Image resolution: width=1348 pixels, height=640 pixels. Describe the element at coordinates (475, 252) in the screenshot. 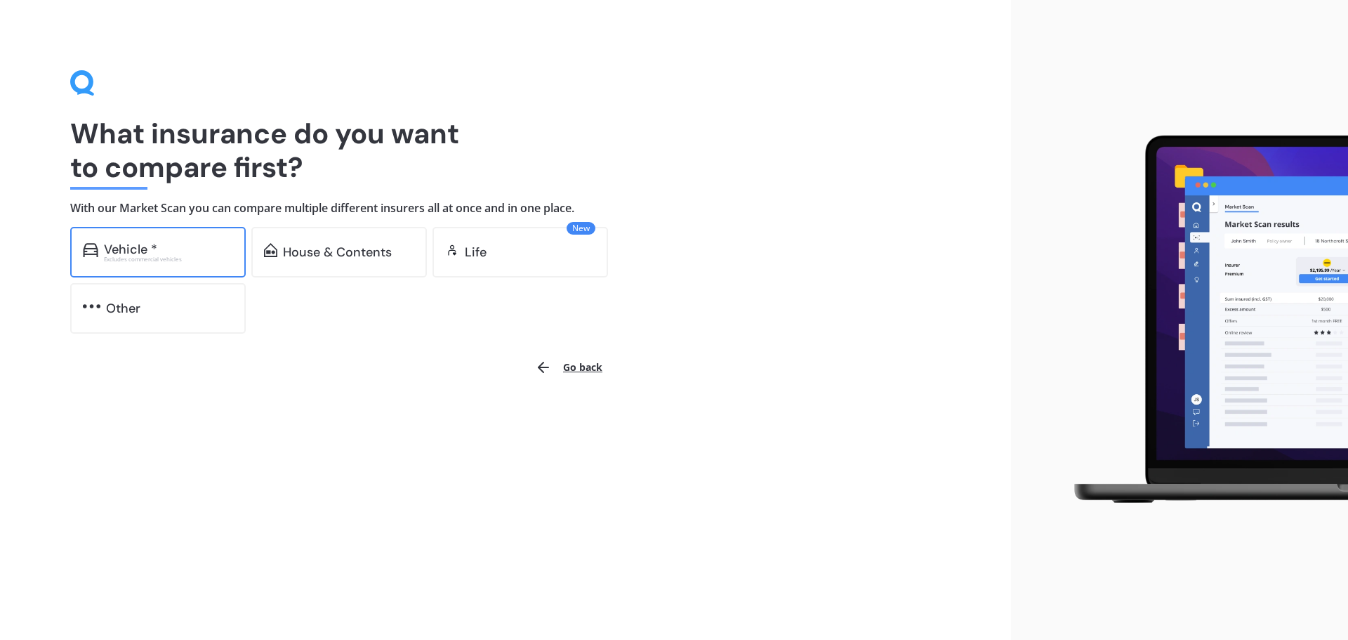

I see `div: Life` at that location.